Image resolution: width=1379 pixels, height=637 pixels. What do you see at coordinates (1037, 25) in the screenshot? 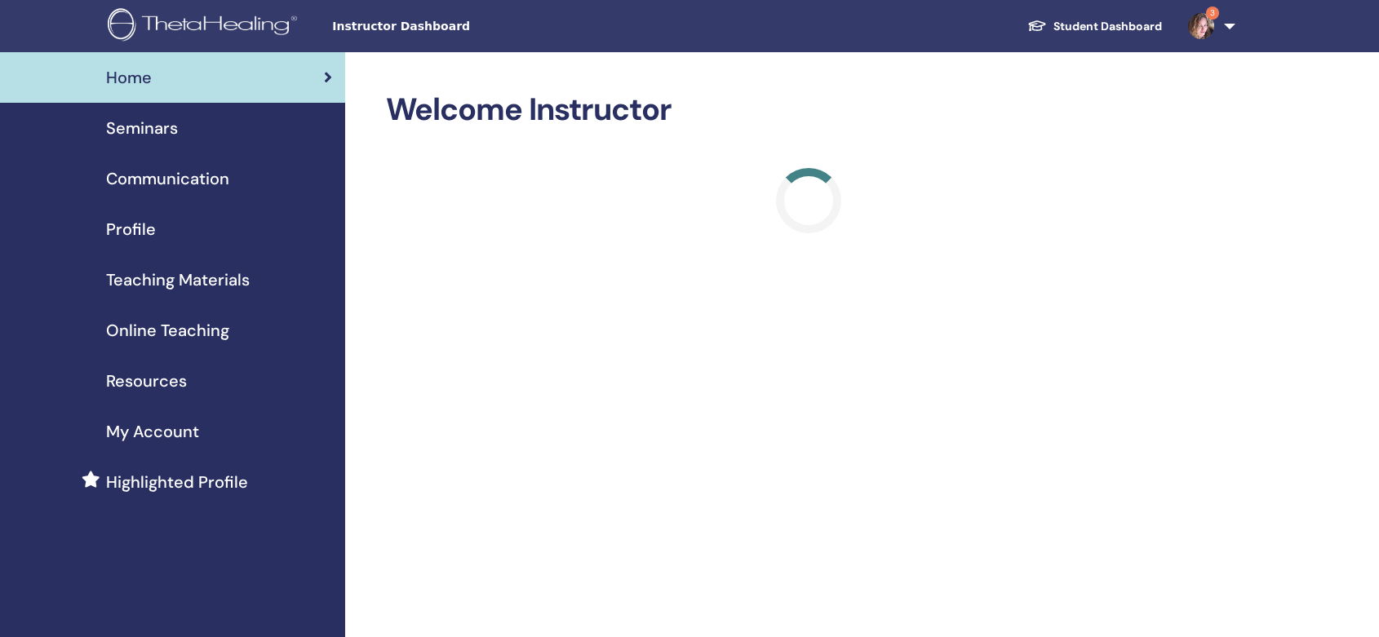
I see `img: graduation-cap-white.svg` at bounding box center [1037, 25].